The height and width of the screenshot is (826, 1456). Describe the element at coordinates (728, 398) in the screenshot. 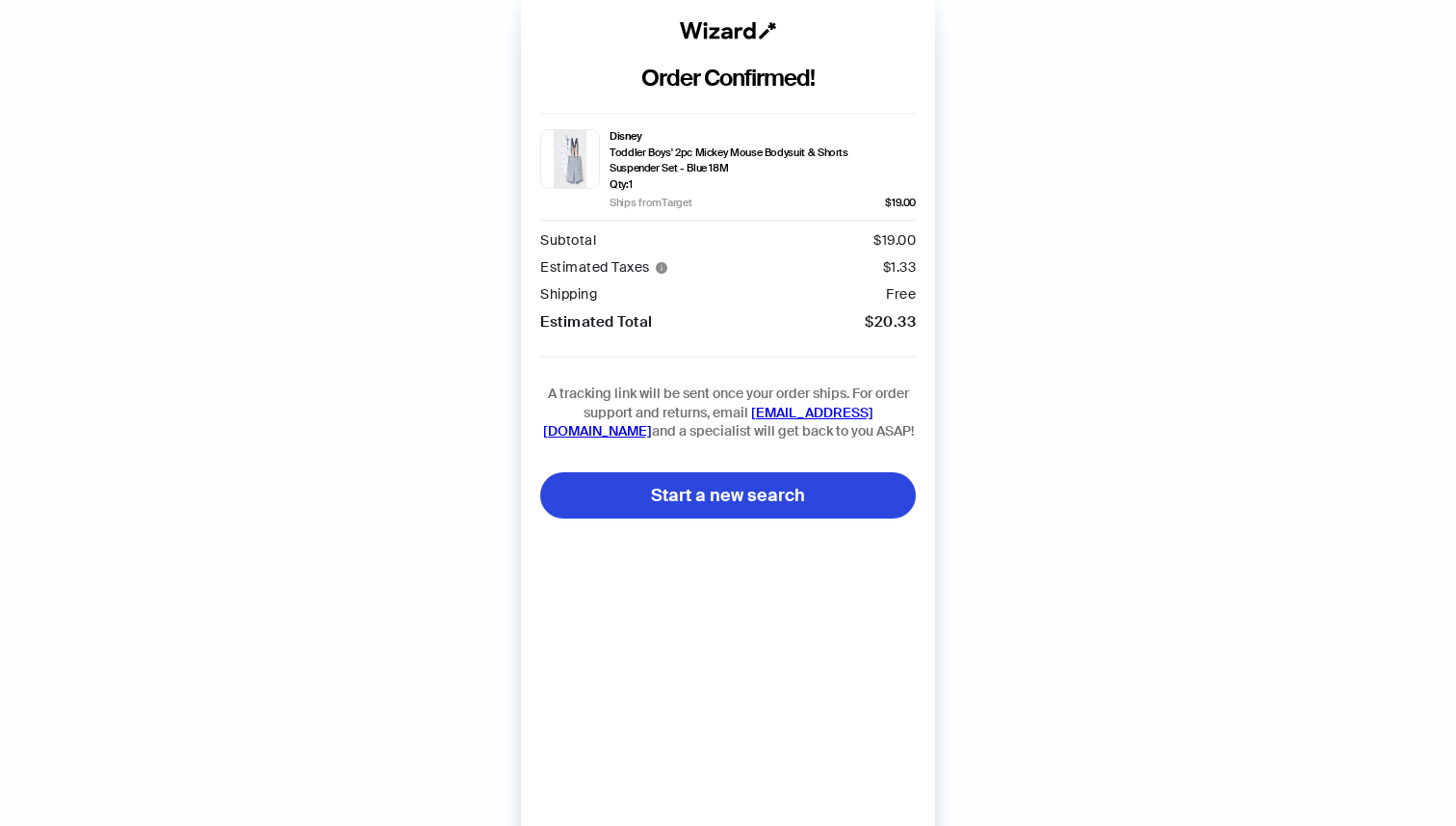

I see `div: A tracking link will be sent once your order ships. For order support and returns, email and a sp...` at that location.